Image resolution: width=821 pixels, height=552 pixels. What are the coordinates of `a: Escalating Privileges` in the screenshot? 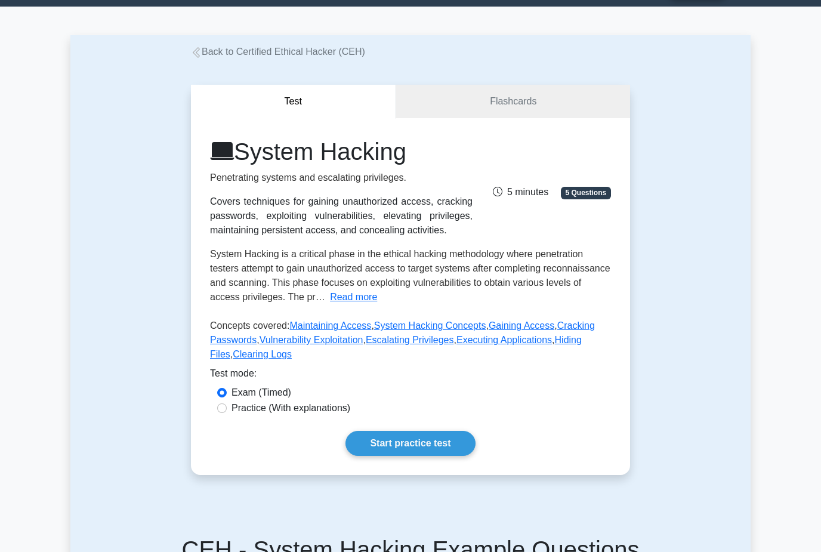 It's located at (410, 340).